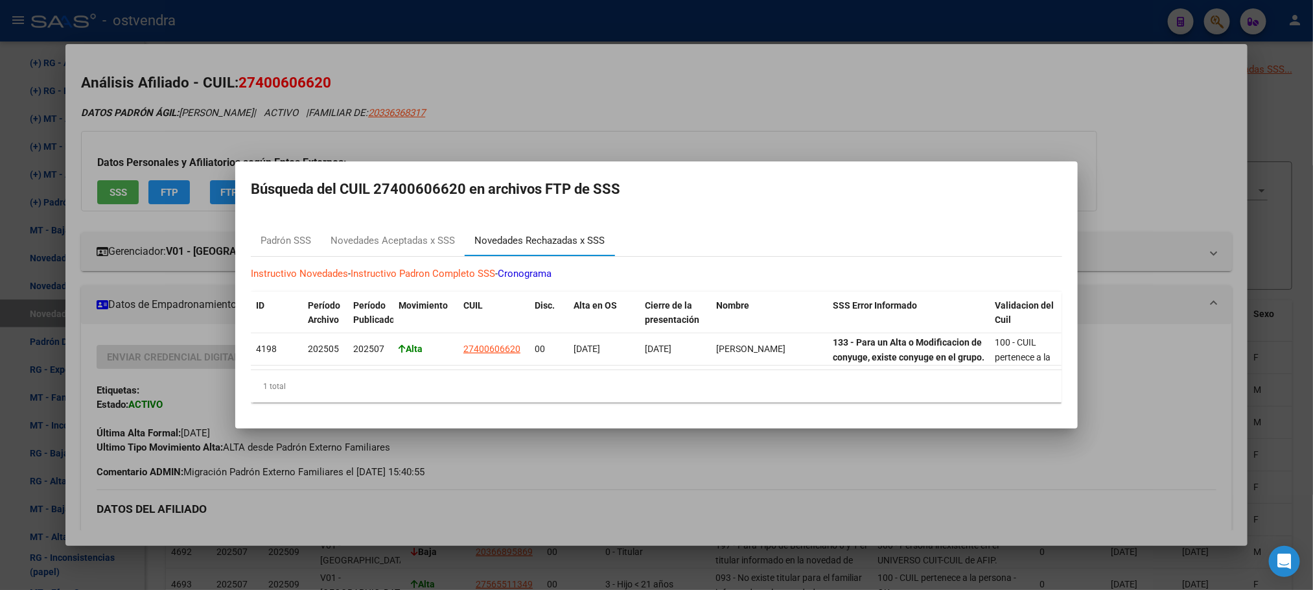 The height and width of the screenshot is (590, 1313). Describe the element at coordinates (393, 240) in the screenshot. I see `div: Novedades Aceptadas x SSS` at that location.